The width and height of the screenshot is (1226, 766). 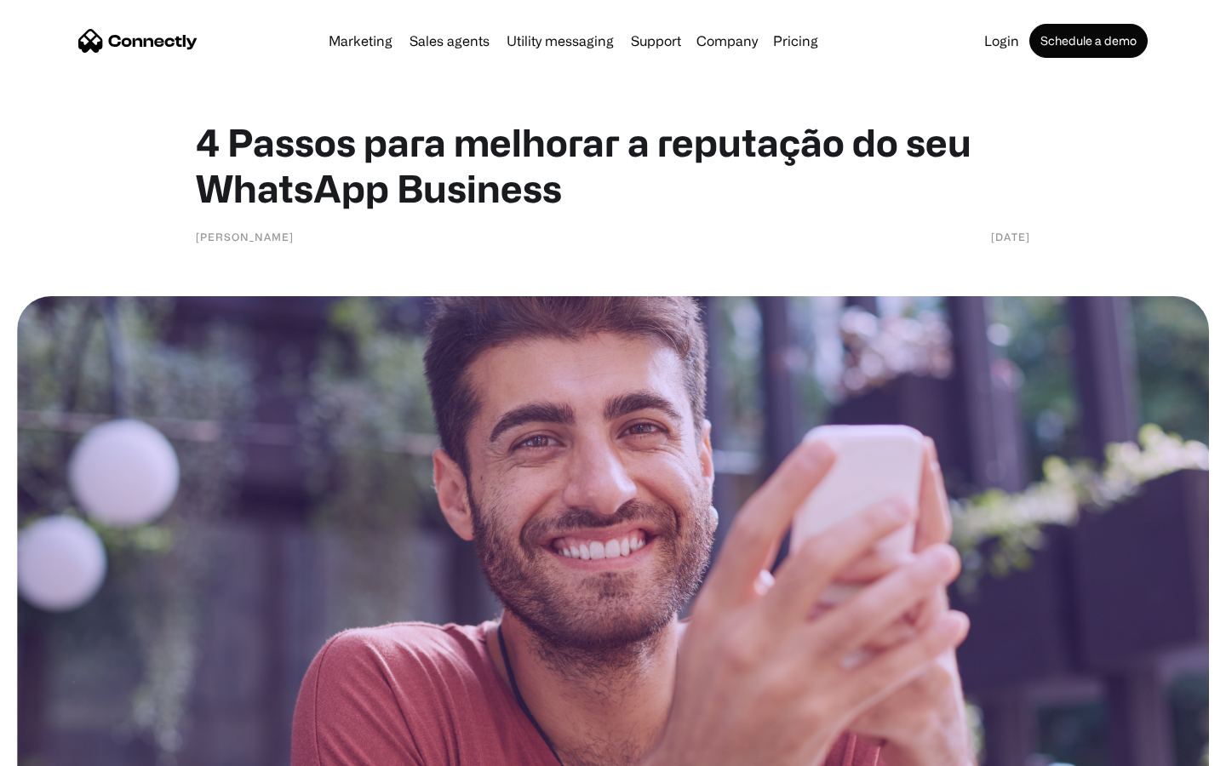 I want to click on a: Login, so click(x=1001, y=41).